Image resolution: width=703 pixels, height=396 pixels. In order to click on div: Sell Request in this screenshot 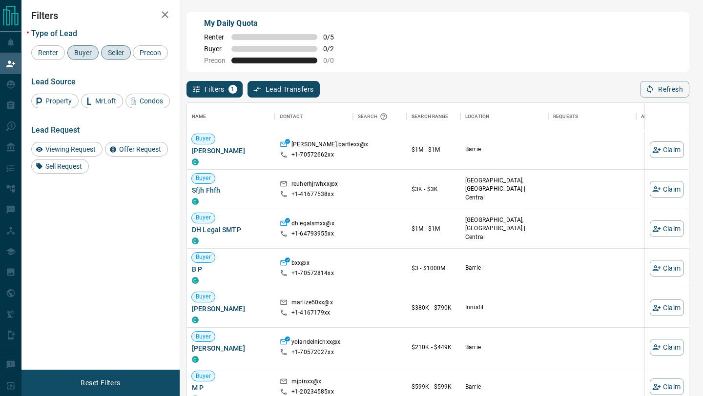, I will do `click(60, 166)`.